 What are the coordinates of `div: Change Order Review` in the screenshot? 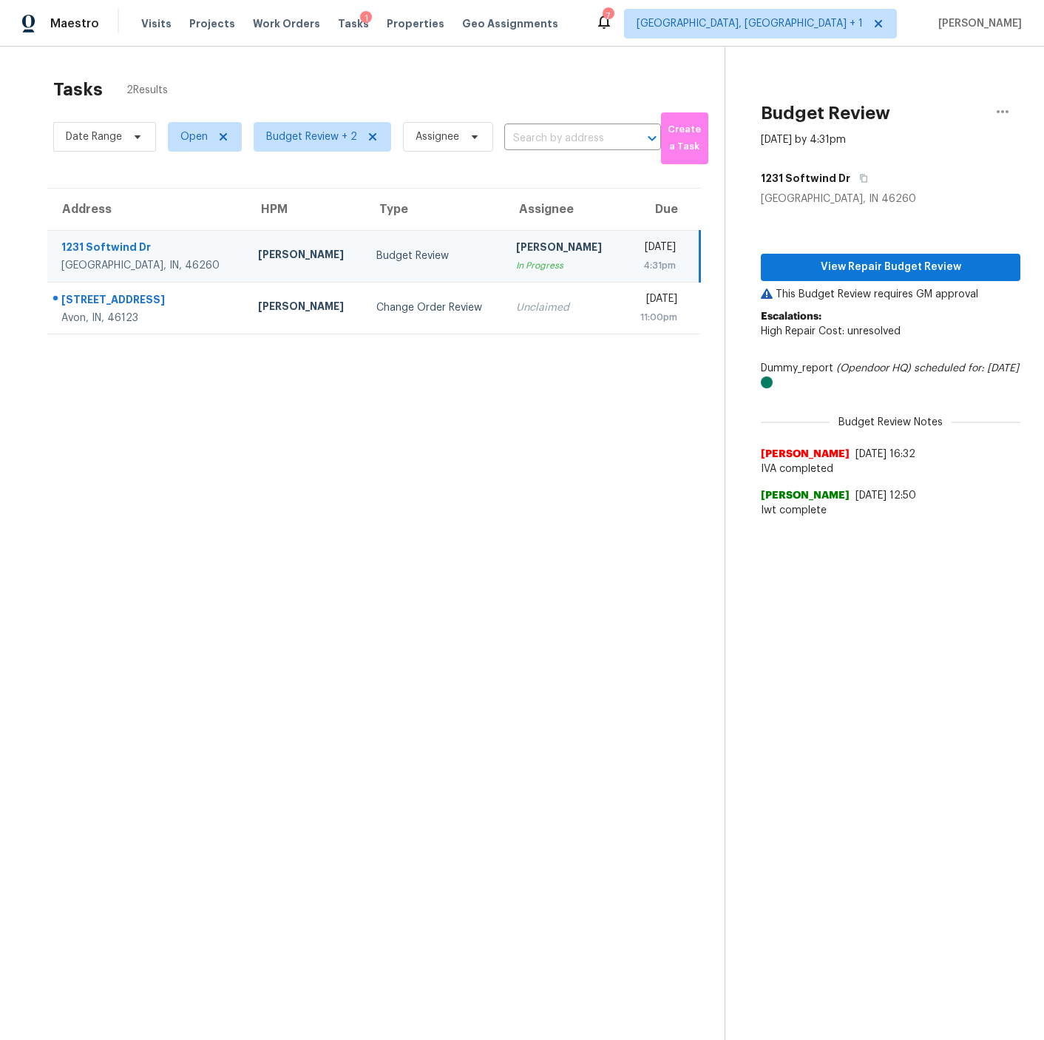 It's located at (434, 308).